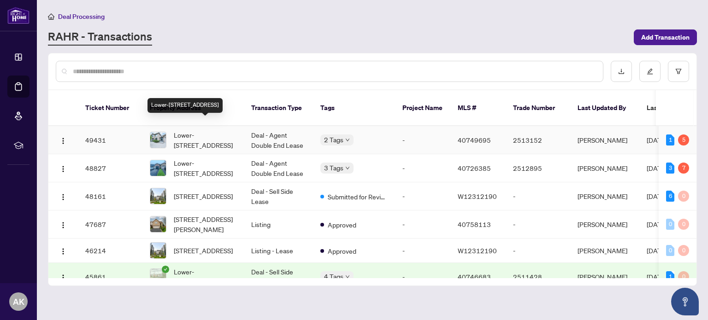  I want to click on span: Last Modified Date, so click(675, 108).